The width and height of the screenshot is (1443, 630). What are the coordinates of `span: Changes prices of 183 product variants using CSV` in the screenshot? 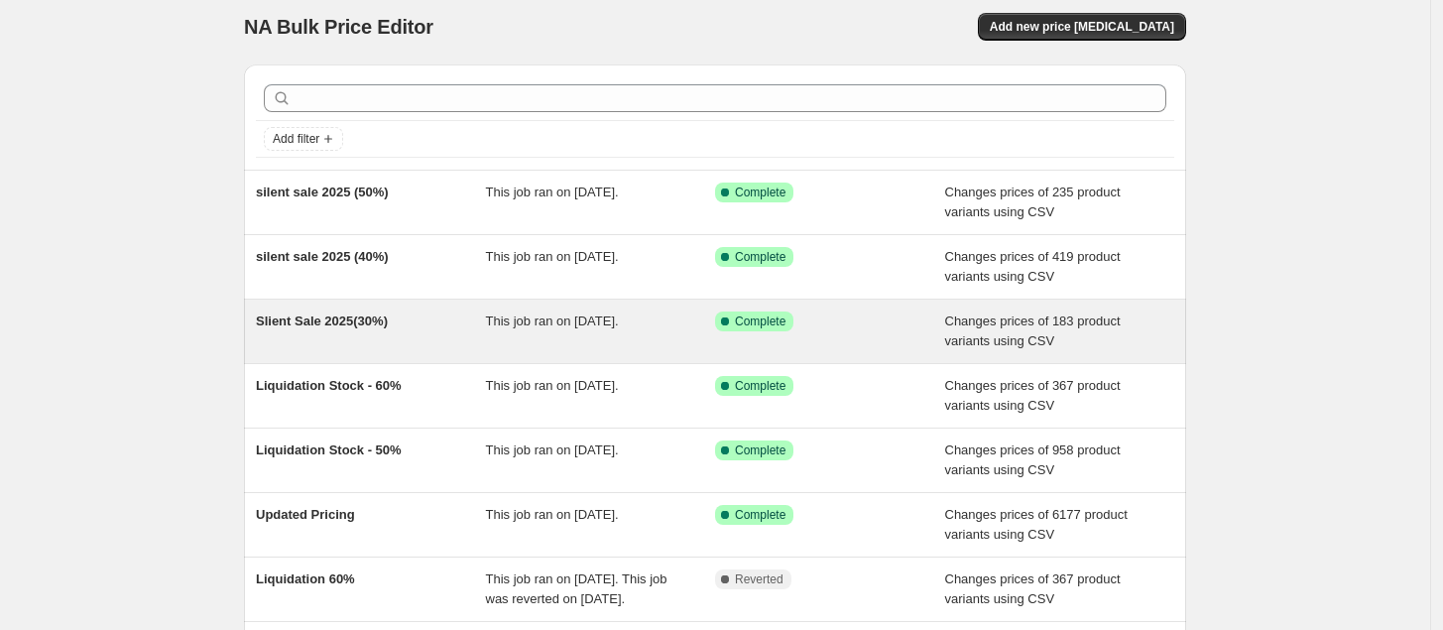 It's located at (1032, 330).